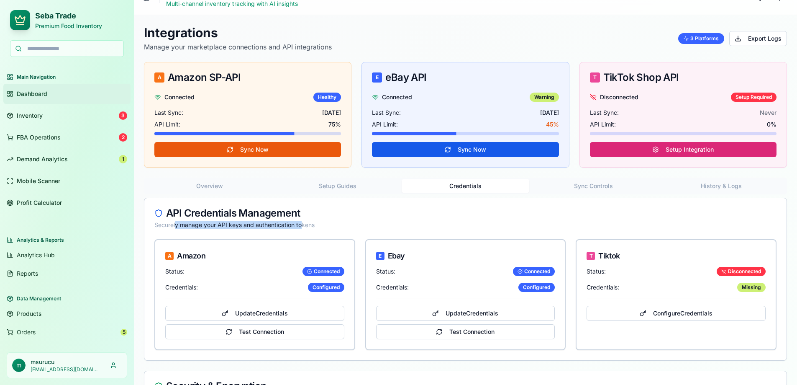 The image size is (797, 385). I want to click on span: 75 %, so click(335, 124).